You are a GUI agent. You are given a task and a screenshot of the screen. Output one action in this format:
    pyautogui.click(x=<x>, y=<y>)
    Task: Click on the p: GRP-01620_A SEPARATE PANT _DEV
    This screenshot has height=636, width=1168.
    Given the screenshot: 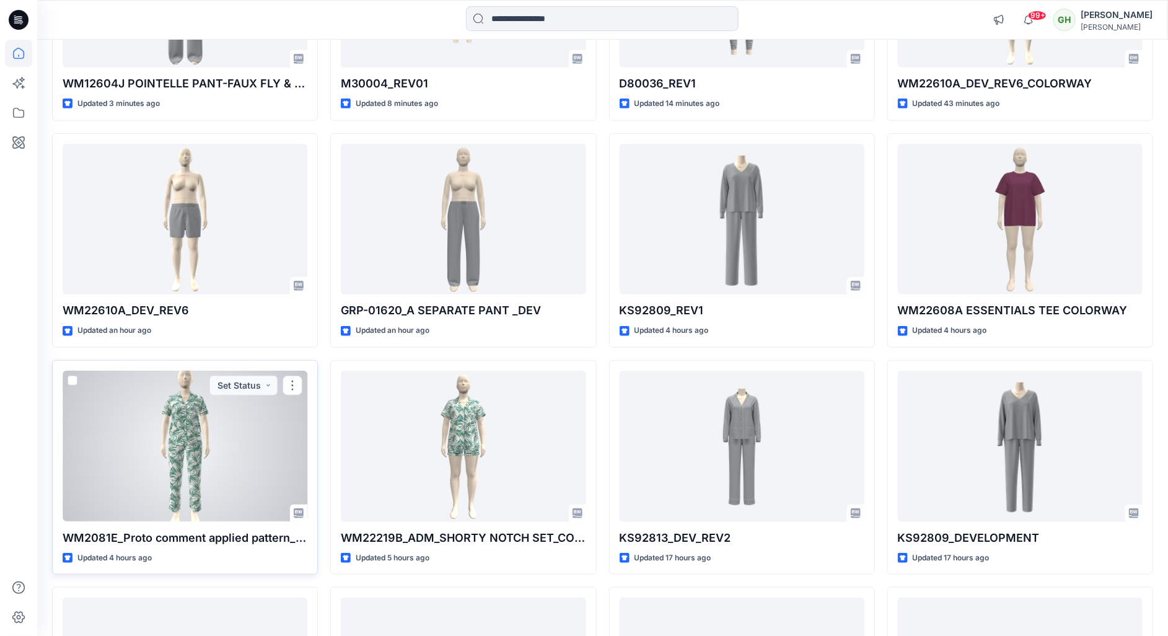 What is the action you would take?
    pyautogui.click(x=463, y=310)
    